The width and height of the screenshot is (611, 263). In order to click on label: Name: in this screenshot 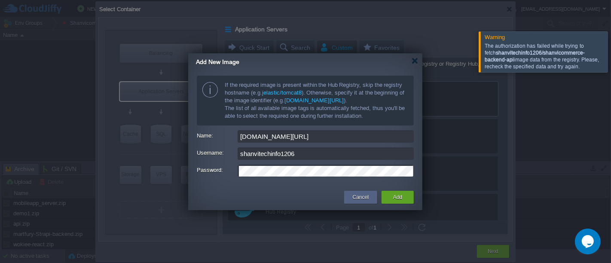, I will do `click(216, 135)`.